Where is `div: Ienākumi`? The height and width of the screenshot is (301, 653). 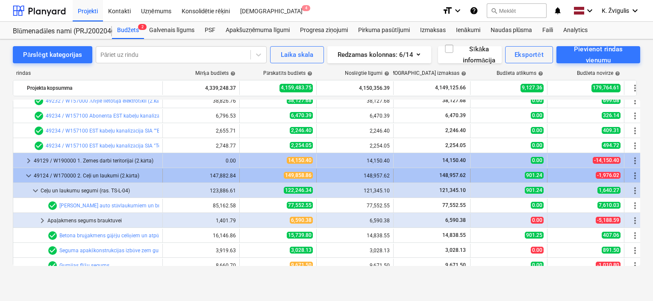
div: Ienākumi is located at coordinates (468, 30).